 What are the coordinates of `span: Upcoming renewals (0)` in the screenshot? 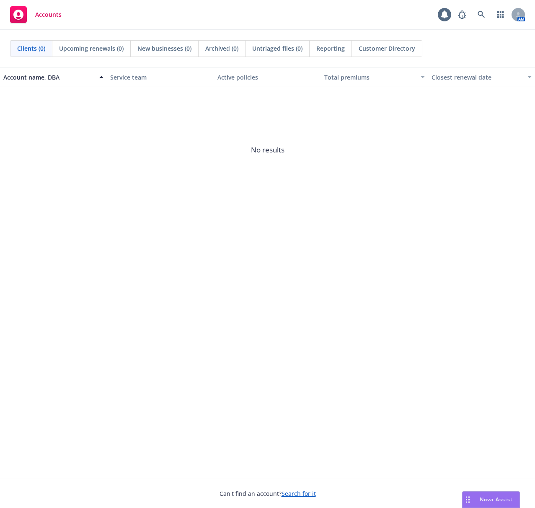 It's located at (91, 48).